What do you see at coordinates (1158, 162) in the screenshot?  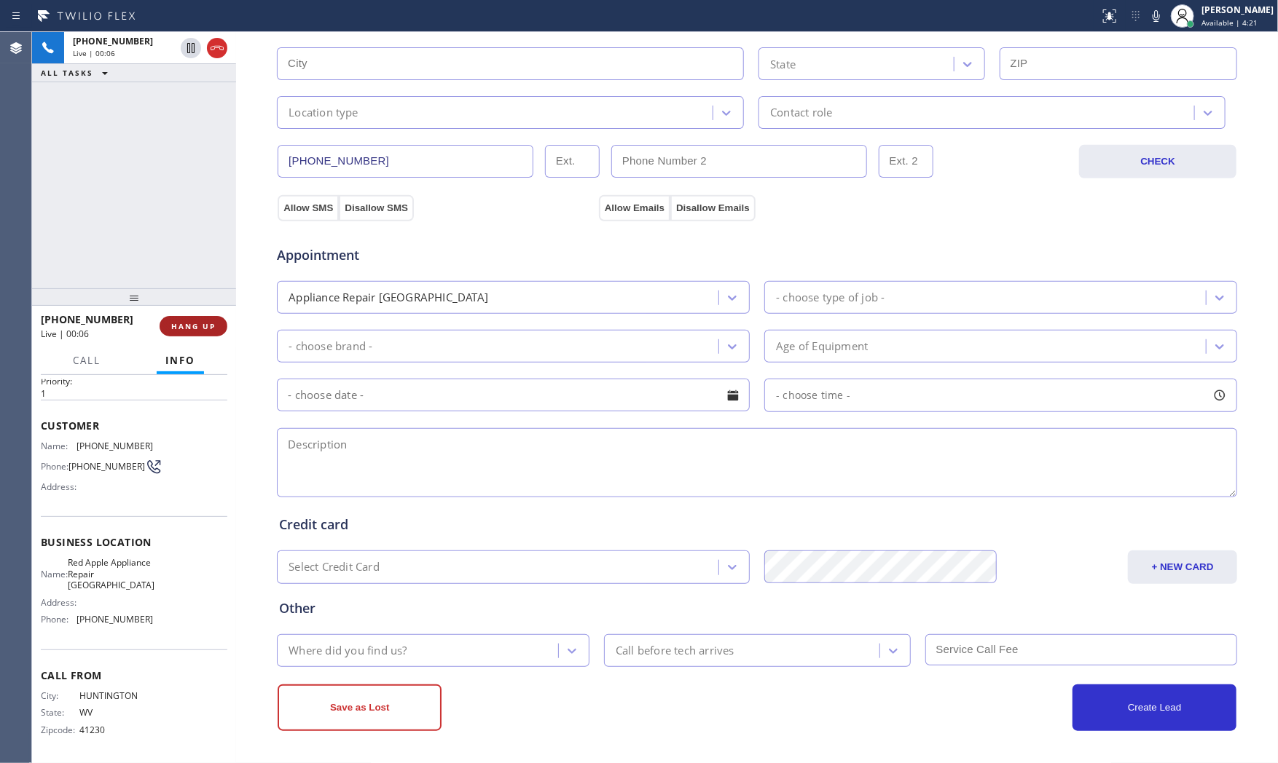 I see `button: CHECK` at bounding box center [1158, 162].